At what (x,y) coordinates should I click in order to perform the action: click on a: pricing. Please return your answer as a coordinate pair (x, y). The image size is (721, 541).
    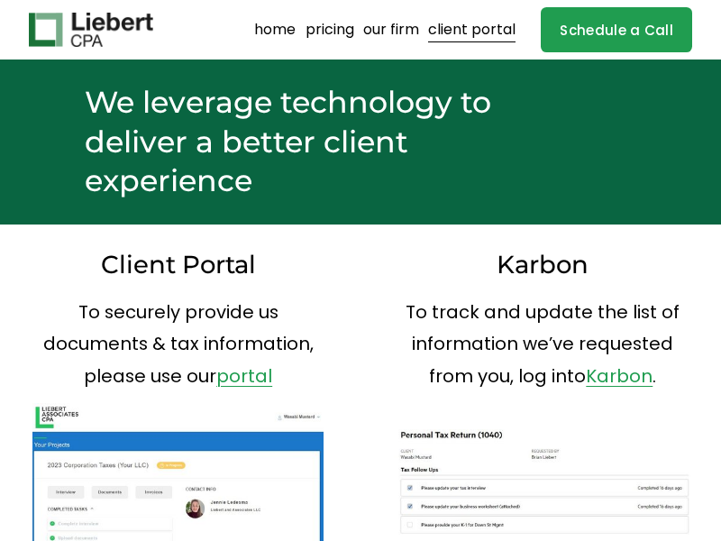
    Looking at the image, I should click on (330, 30).